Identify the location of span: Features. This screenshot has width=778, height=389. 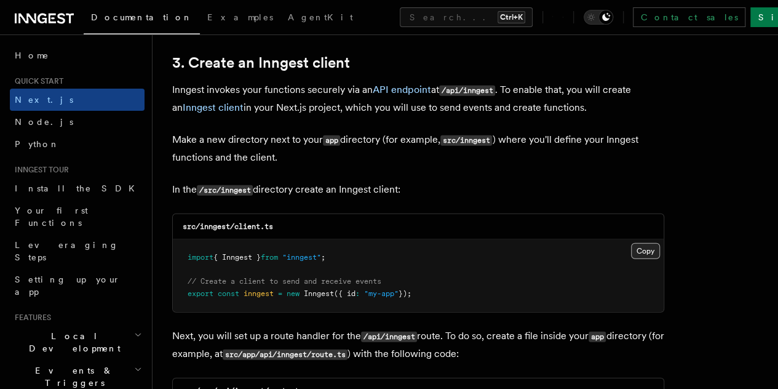
(30, 317).